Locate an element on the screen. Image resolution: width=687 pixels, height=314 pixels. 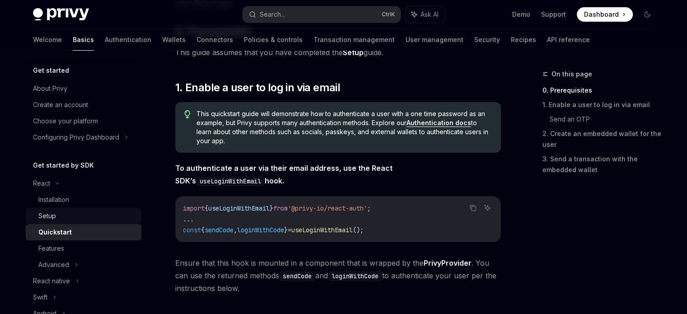
h5: Get started is located at coordinates (51, 71).